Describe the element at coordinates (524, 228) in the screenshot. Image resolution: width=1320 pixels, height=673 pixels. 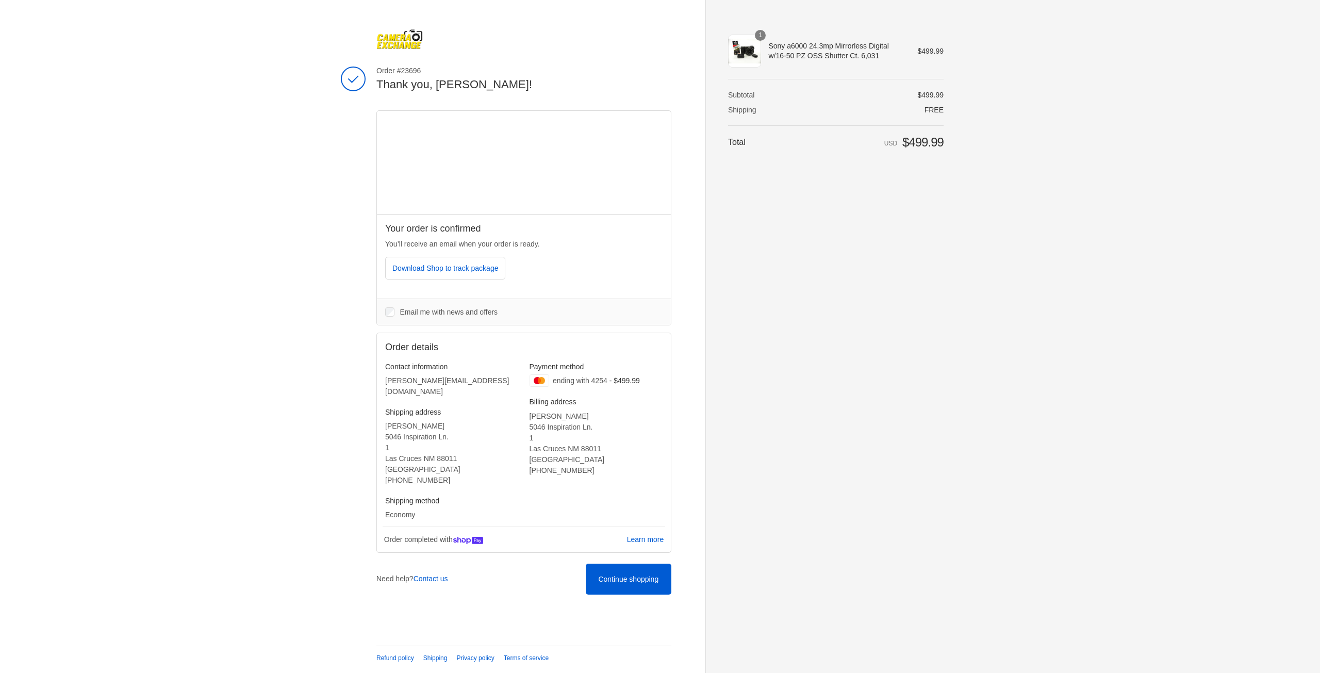
I see `h2: Your order is confirmed` at that location.